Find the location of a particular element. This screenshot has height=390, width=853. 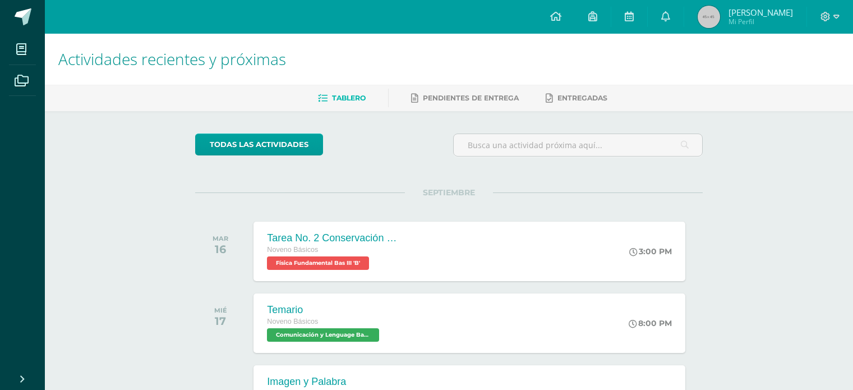

span: Tablero is located at coordinates (349, 98).